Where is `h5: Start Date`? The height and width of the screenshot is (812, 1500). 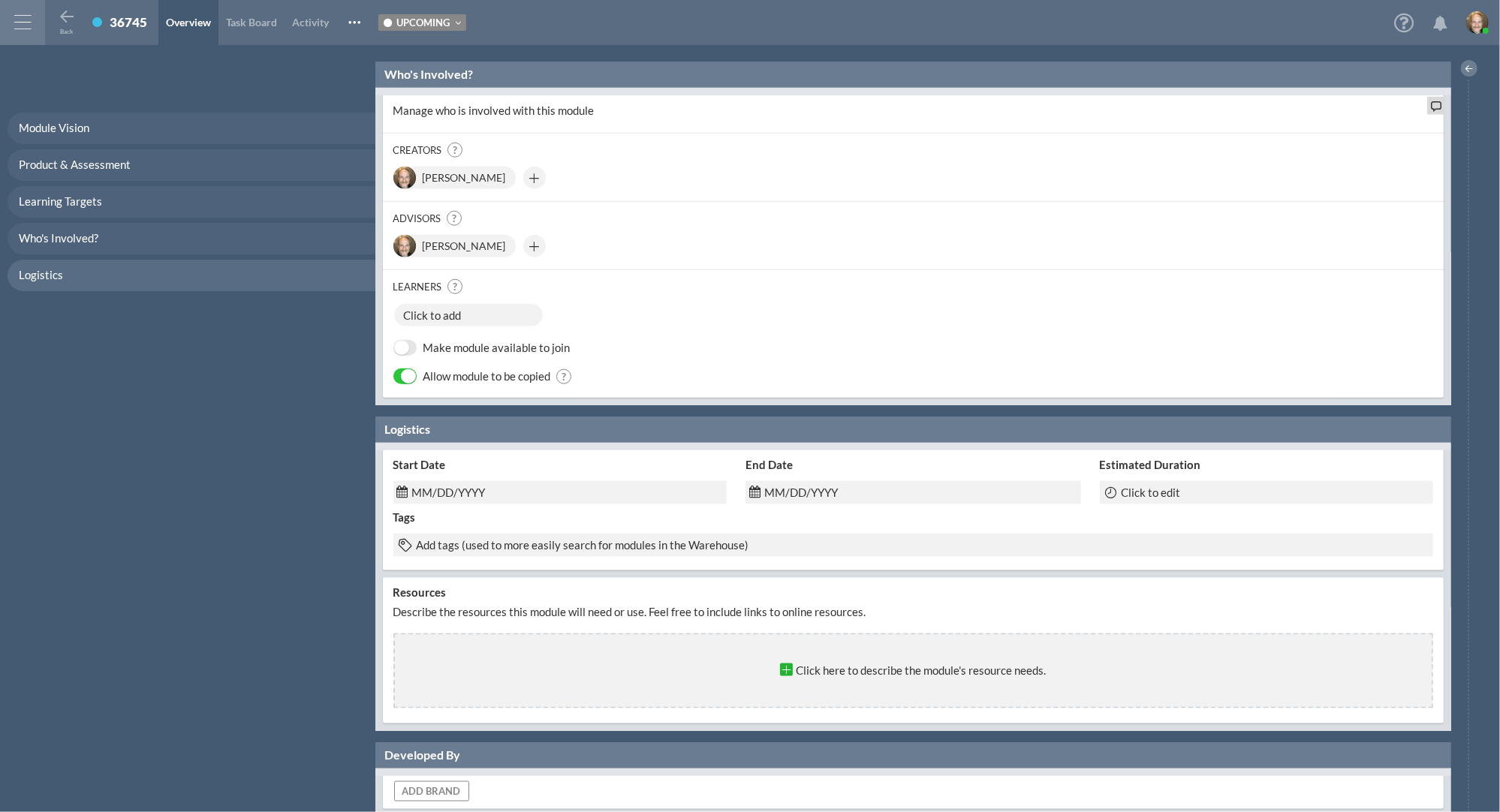 h5: Start Date is located at coordinates (560, 465).